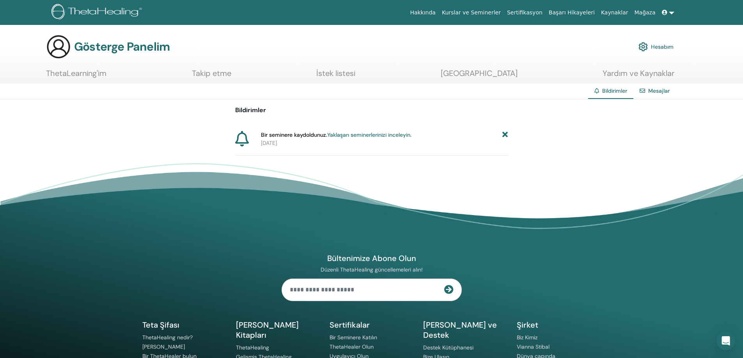 The image size is (743, 358). I want to click on a: ThetaHealer Olun, so click(351, 347).